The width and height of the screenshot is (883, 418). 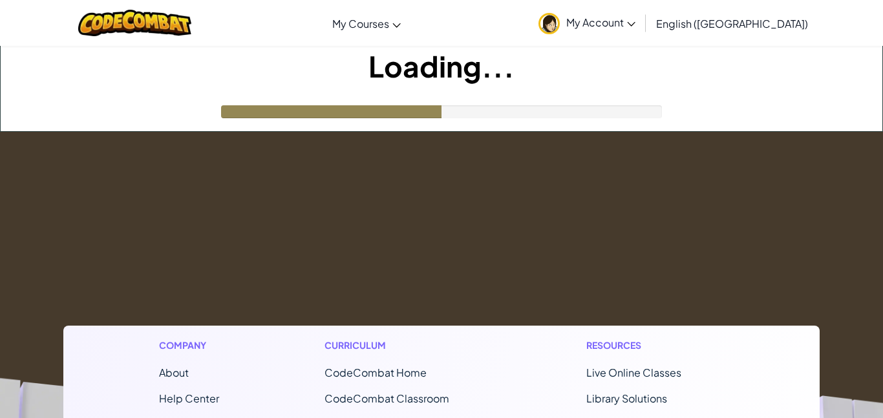 I want to click on span: My Account, so click(x=600, y=22).